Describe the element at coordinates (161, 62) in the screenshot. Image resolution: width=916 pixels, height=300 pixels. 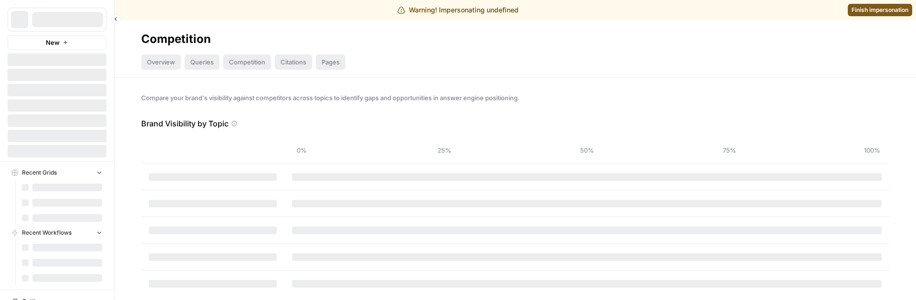
I see `div: Overview` at that location.